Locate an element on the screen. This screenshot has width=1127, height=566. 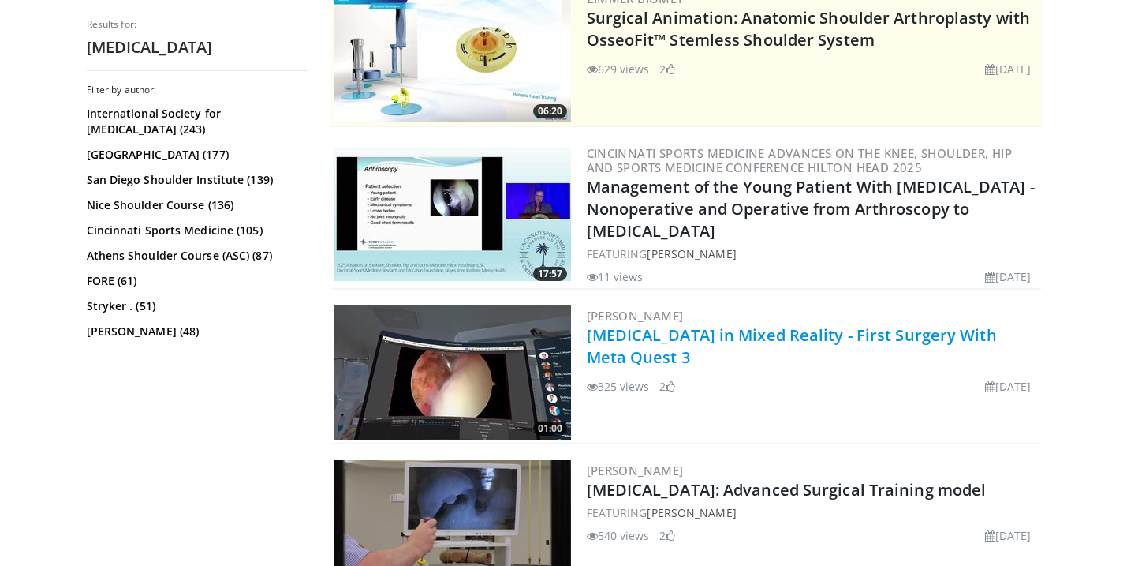
li: 325 views is located at coordinates (618, 386).